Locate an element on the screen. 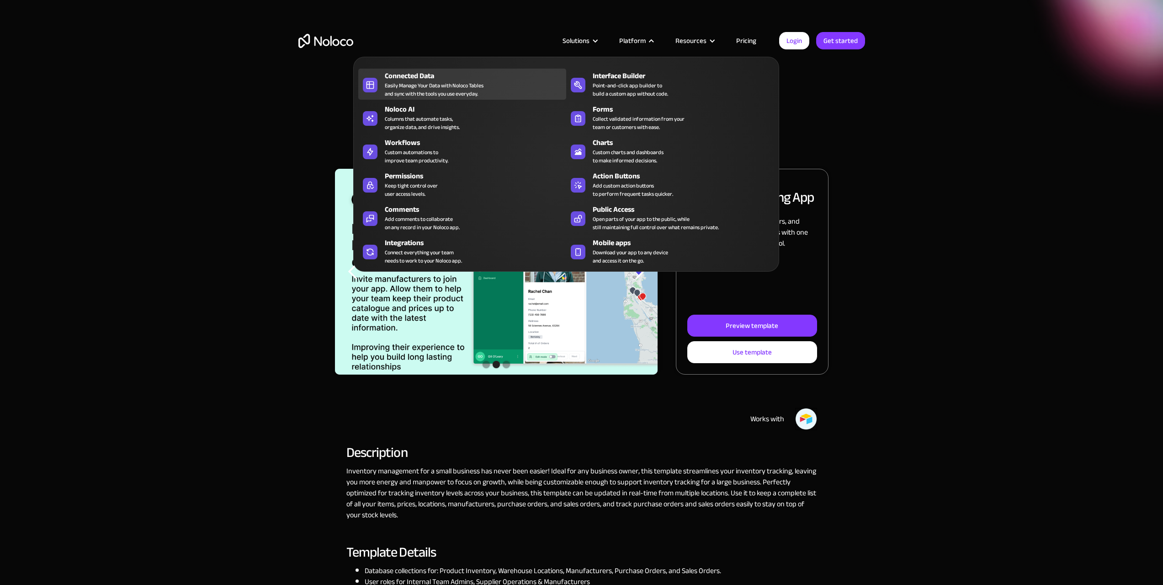 This screenshot has height=585, width=1163. div: Public Access is located at coordinates (686, 209).